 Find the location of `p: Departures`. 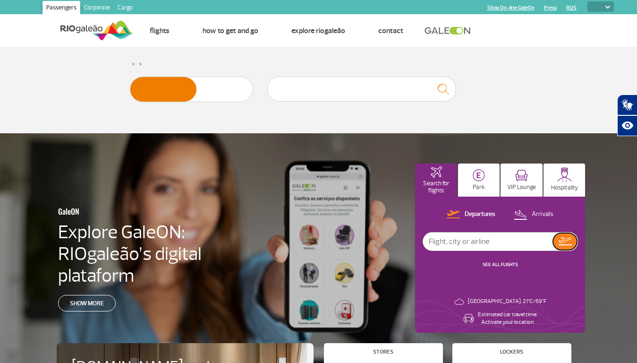

p: Departures is located at coordinates (480, 214).